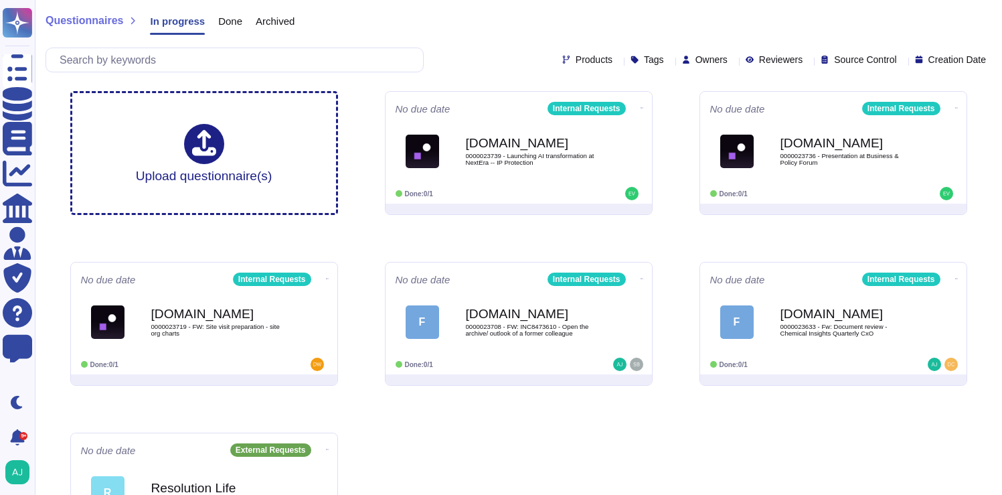 Image resolution: width=1002 pixels, height=495 pixels. Describe the element at coordinates (847, 329) in the screenshot. I see `span: 0000023633 - Fw: Document review - Chemical Insights Quarterly CxO` at that location.